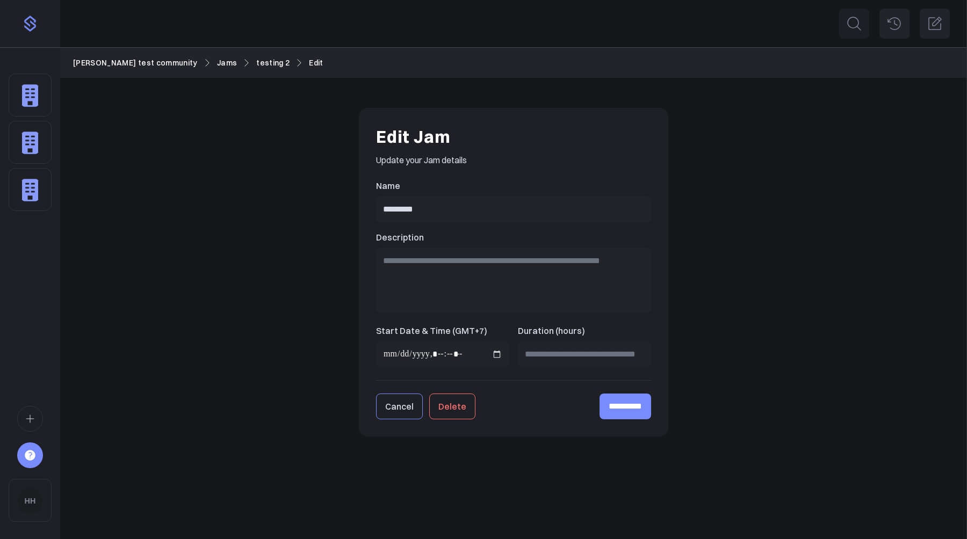 The width and height of the screenshot is (967, 539). I want to click on a: testing 2, so click(273, 63).